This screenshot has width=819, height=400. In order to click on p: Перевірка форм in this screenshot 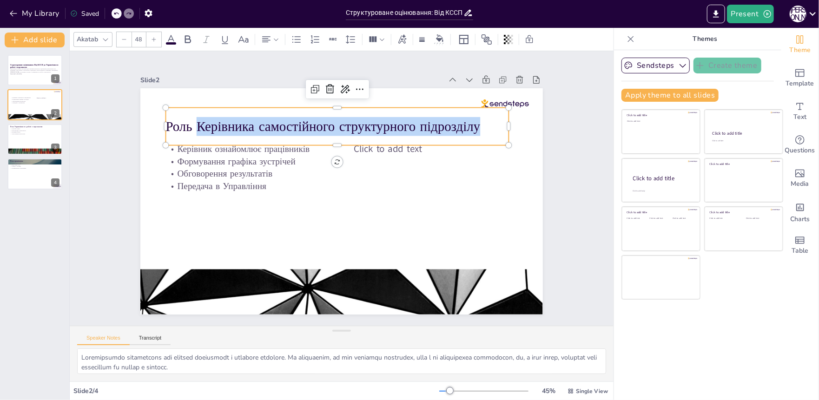, I will do `click(35, 132)`.